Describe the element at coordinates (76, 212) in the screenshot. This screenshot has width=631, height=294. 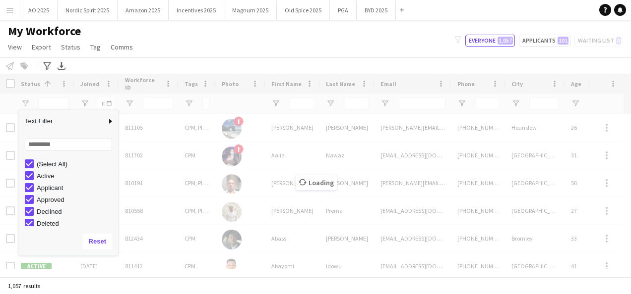
I see `div: Declined` at that location.